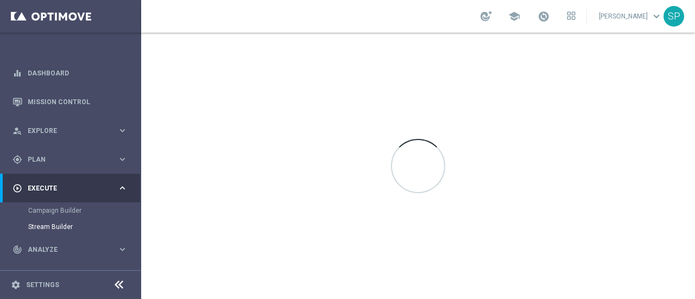 The image size is (695, 299). What do you see at coordinates (17, 131) in the screenshot?
I see `i: person_search` at bounding box center [17, 131].